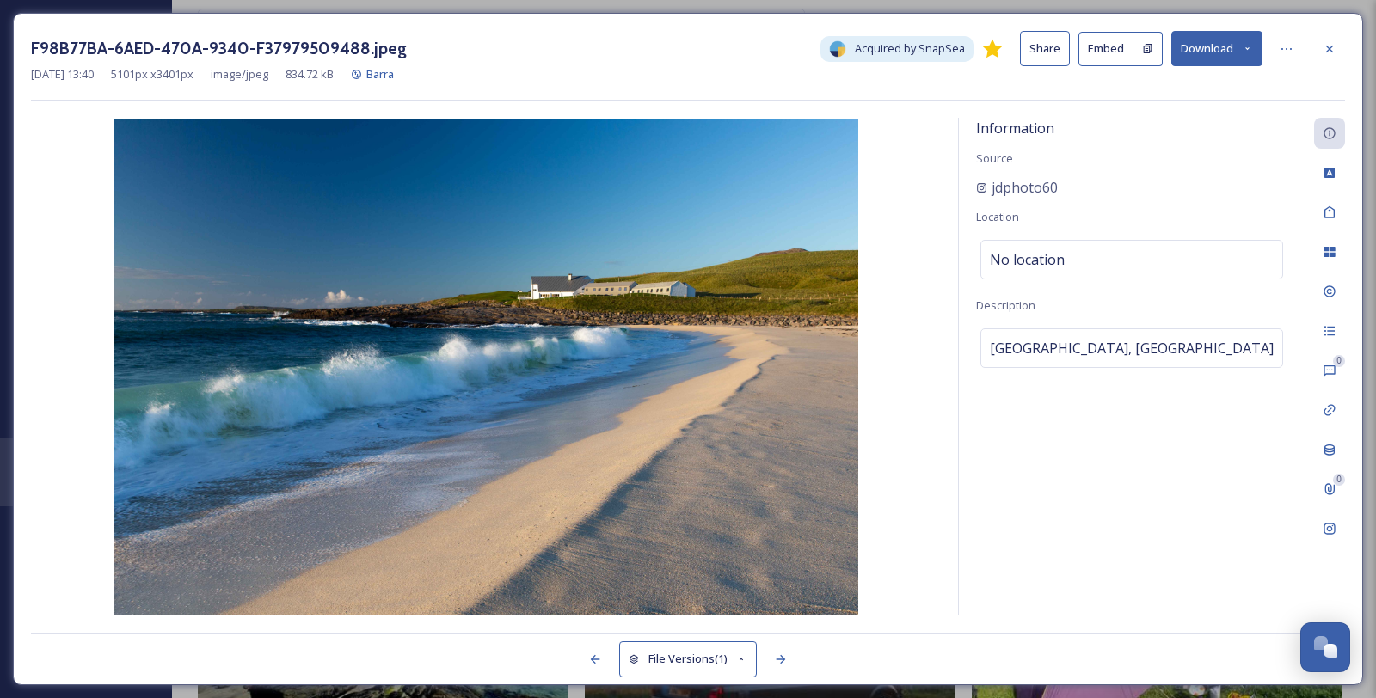 This screenshot has width=1376, height=698. I want to click on span: image/jpeg, so click(239, 74).